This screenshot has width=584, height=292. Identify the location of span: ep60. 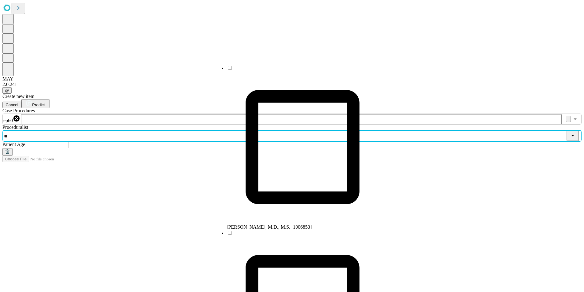
(8, 120).